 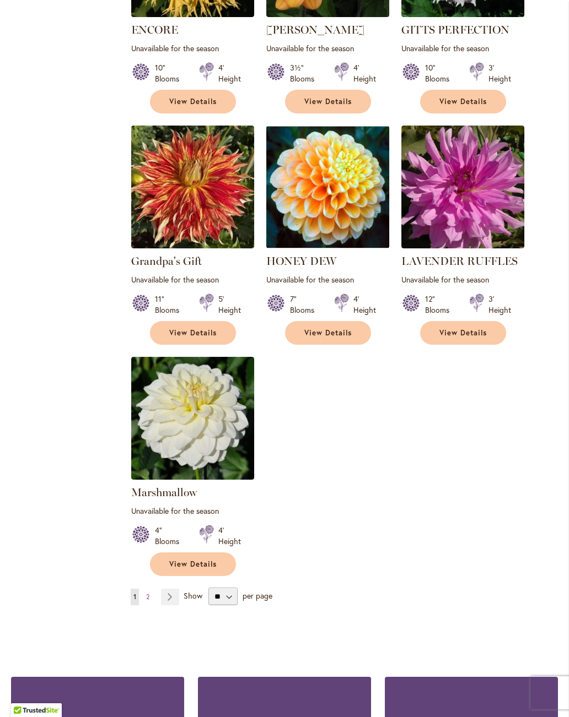 I want to click on a: Ginger Snap, so click(x=327, y=14).